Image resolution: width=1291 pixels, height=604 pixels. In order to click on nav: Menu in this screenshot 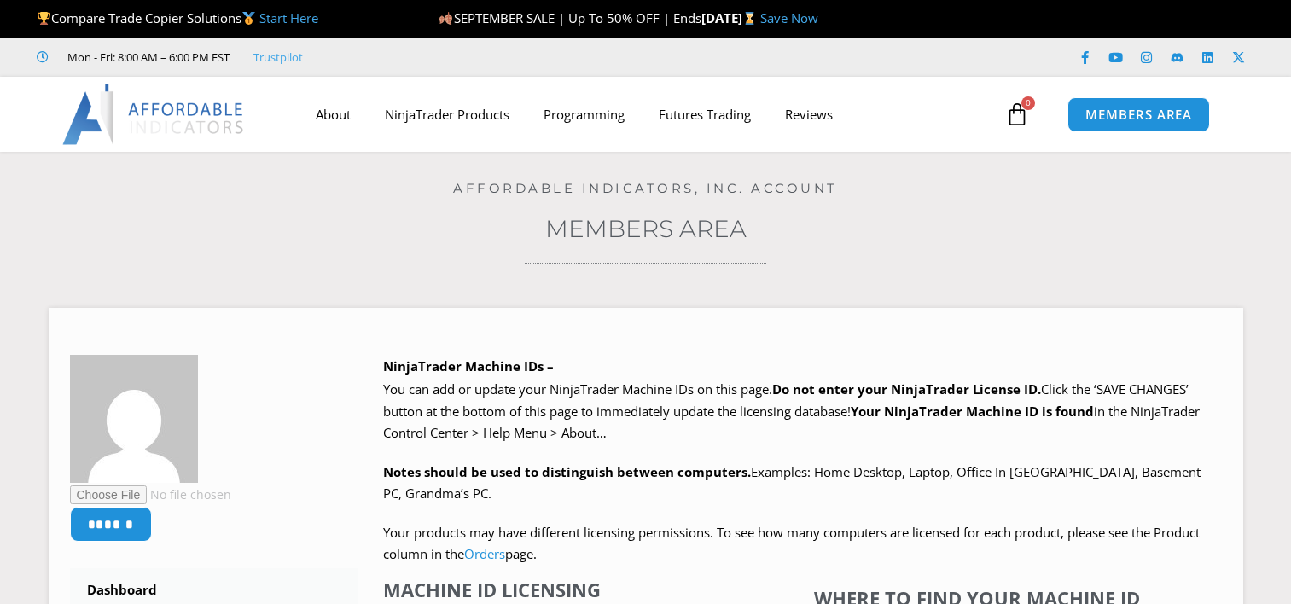, I will do `click(649, 114)`.